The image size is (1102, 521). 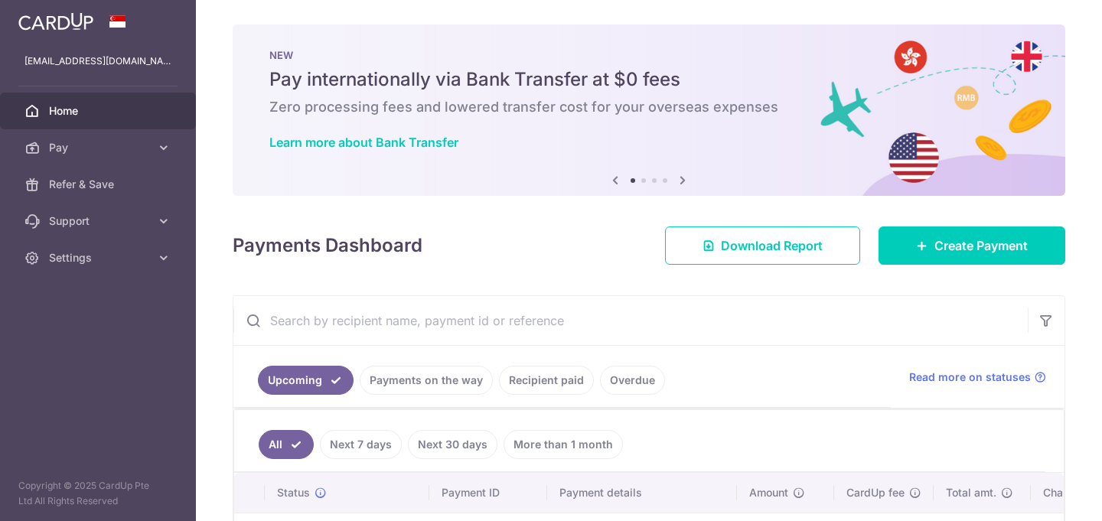 What do you see at coordinates (293, 493) in the screenshot?
I see `span: Status` at bounding box center [293, 493].